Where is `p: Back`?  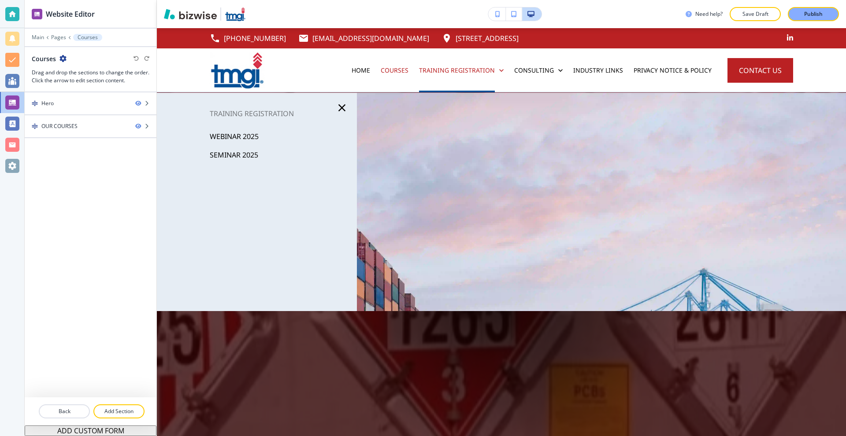
p: Back is located at coordinates (64, 412).